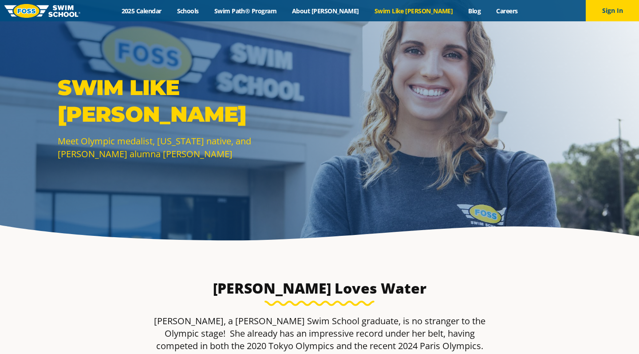 Image resolution: width=639 pixels, height=354 pixels. What do you see at coordinates (507, 11) in the screenshot?
I see `a: Careers` at bounding box center [507, 11].